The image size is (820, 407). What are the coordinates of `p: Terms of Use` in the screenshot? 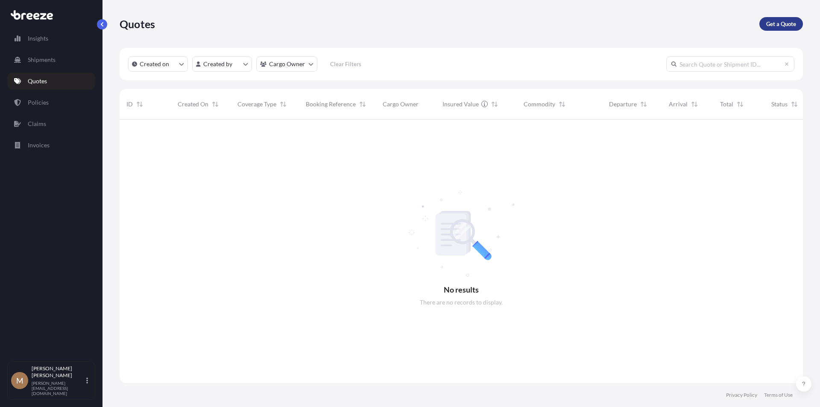 It's located at (779, 395).